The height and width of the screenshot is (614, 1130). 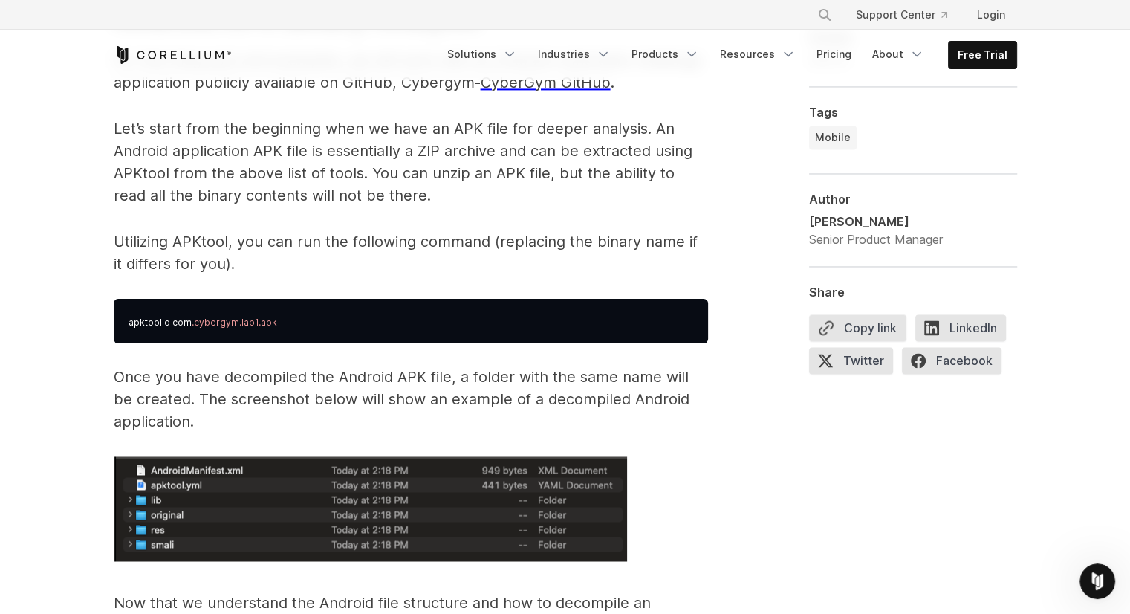 What do you see at coordinates (913, 112) in the screenshot?
I see `div: Tags` at bounding box center [913, 112].